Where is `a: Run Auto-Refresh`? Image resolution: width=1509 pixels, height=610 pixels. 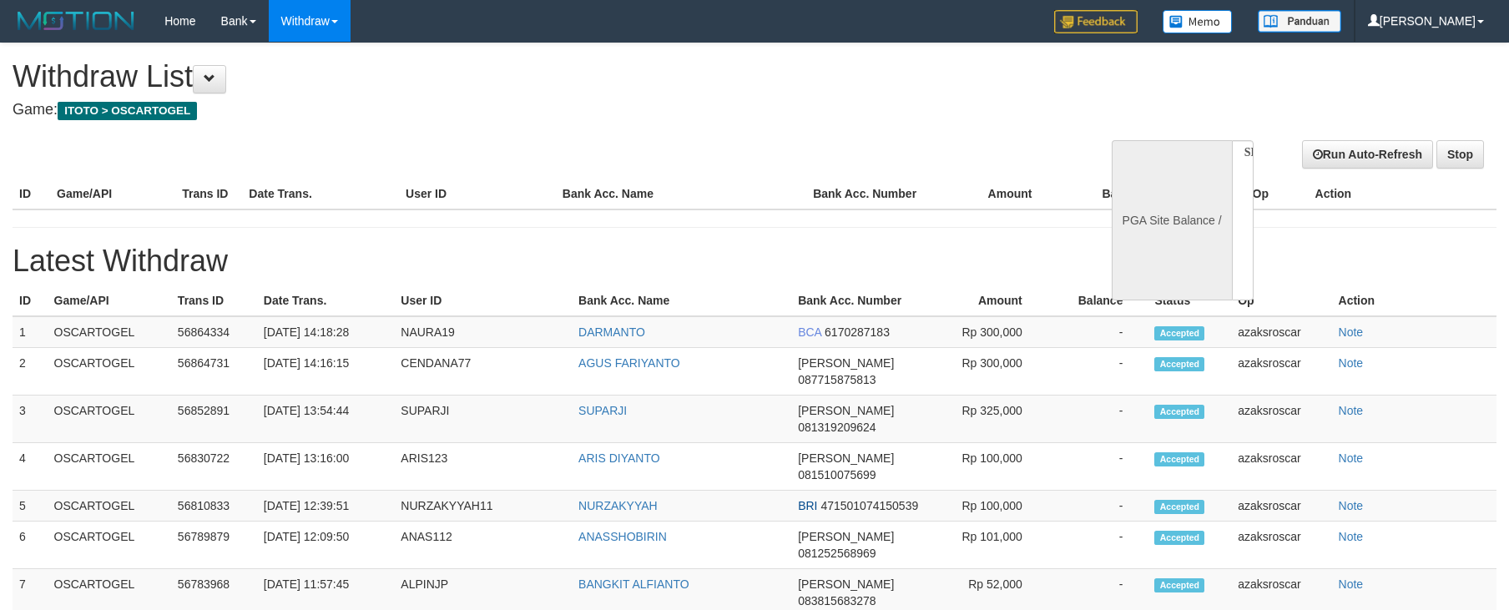 a: Run Auto-Refresh is located at coordinates (1367, 154).